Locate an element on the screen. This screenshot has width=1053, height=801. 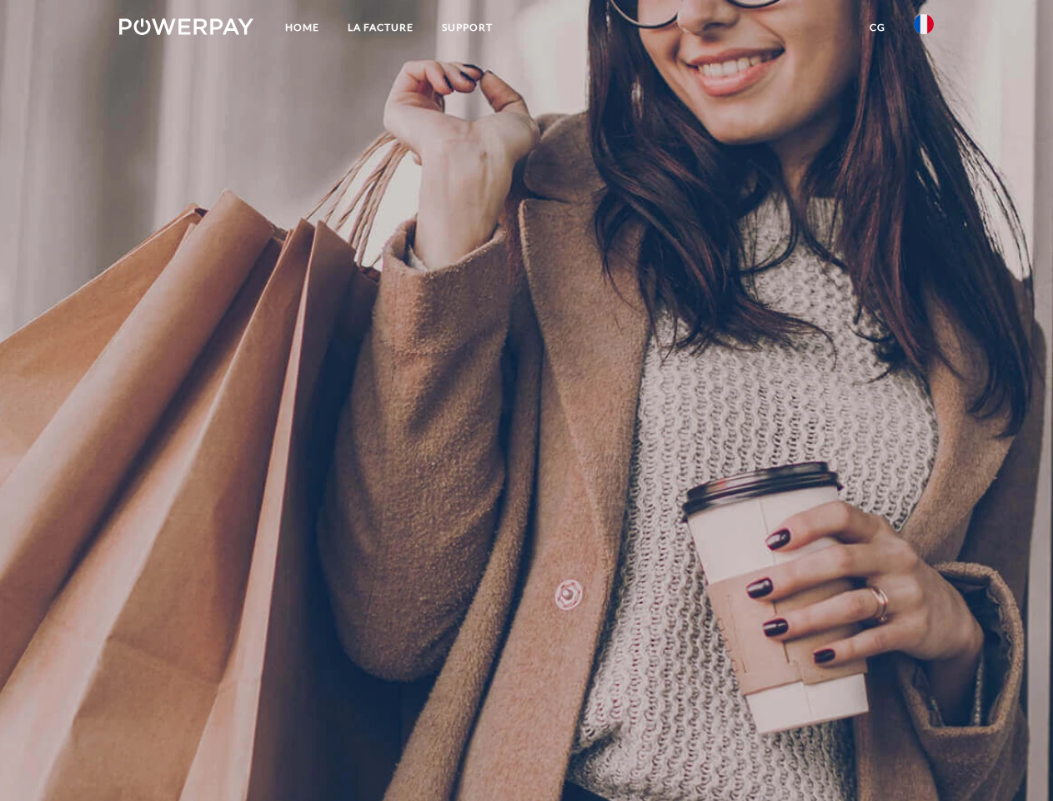
img: logo-powerpay-white.svg is located at coordinates (186, 27).